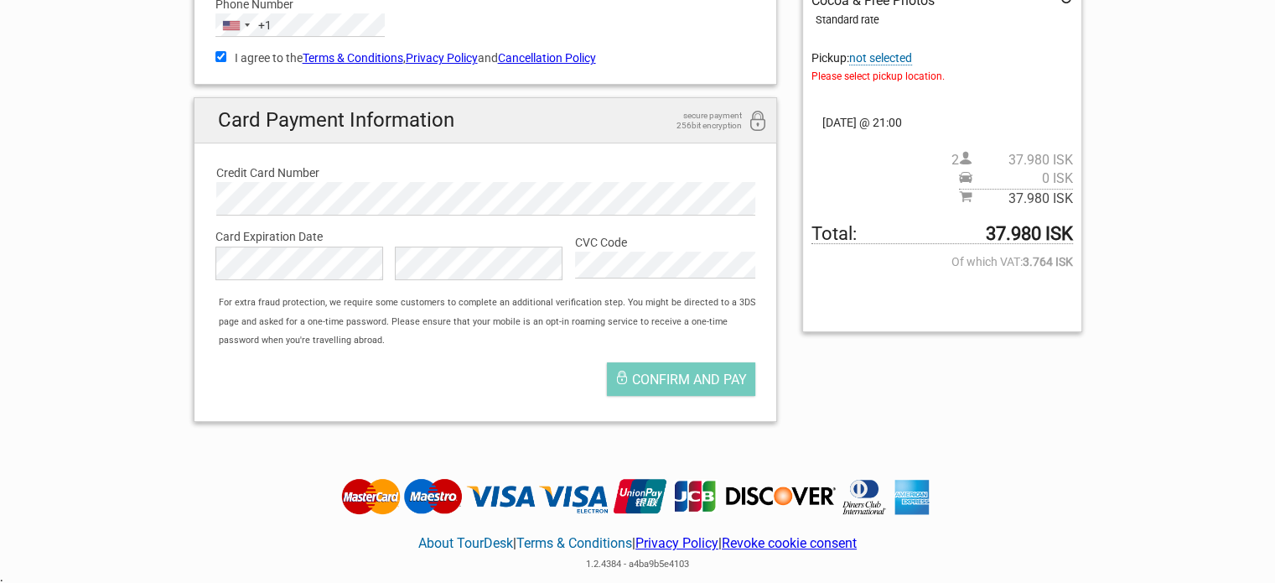  What do you see at coordinates (465, 542) in the screenshot?
I see `a: About TourDesk` at bounding box center [465, 542].